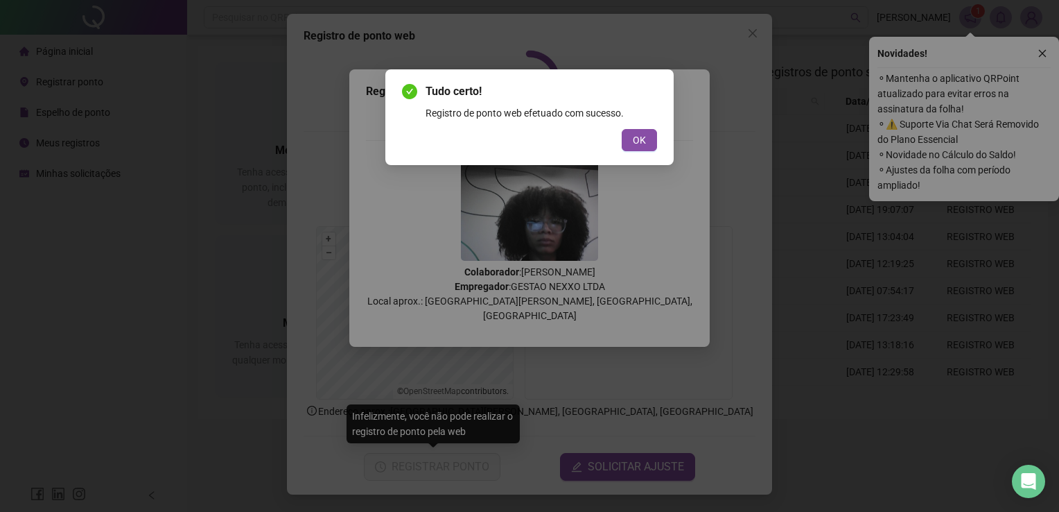  What do you see at coordinates (1029, 481) in the screenshot?
I see `div: Open Intercom Messenger` at bounding box center [1029, 481].